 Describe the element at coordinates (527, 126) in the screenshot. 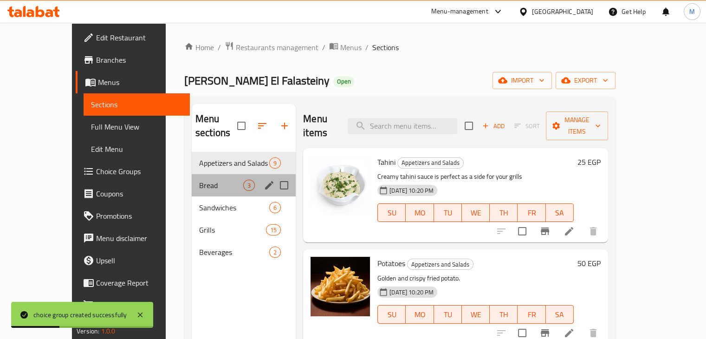

I see `span: Select section first` at that location.